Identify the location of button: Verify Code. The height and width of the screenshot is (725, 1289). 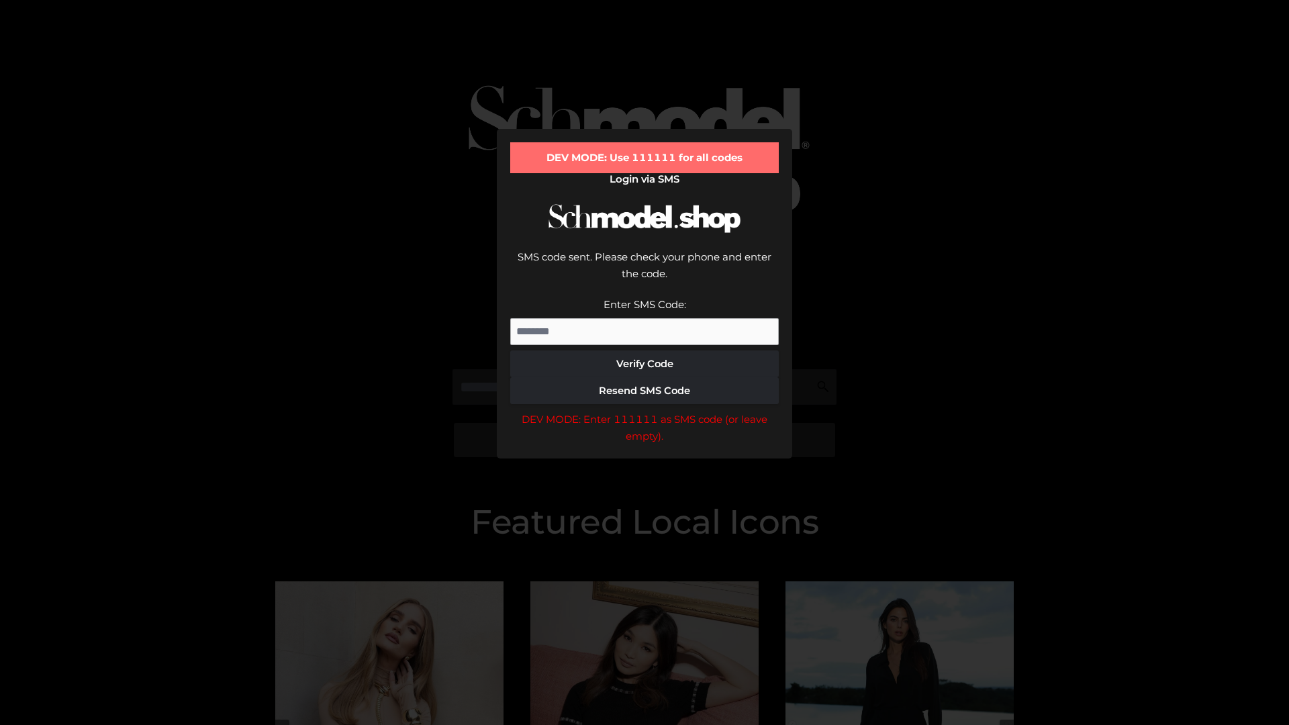
(645, 364).